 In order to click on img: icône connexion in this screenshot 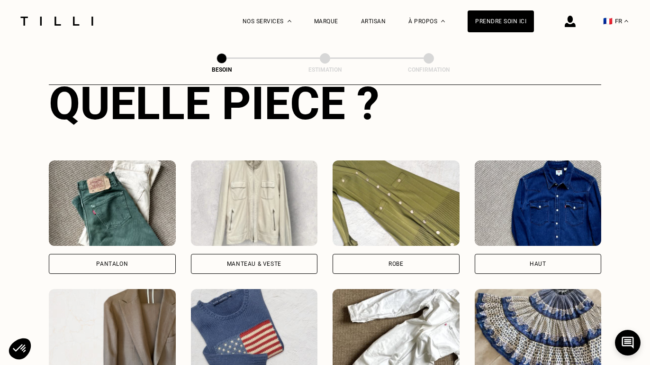, I will do `click(570, 21)`.